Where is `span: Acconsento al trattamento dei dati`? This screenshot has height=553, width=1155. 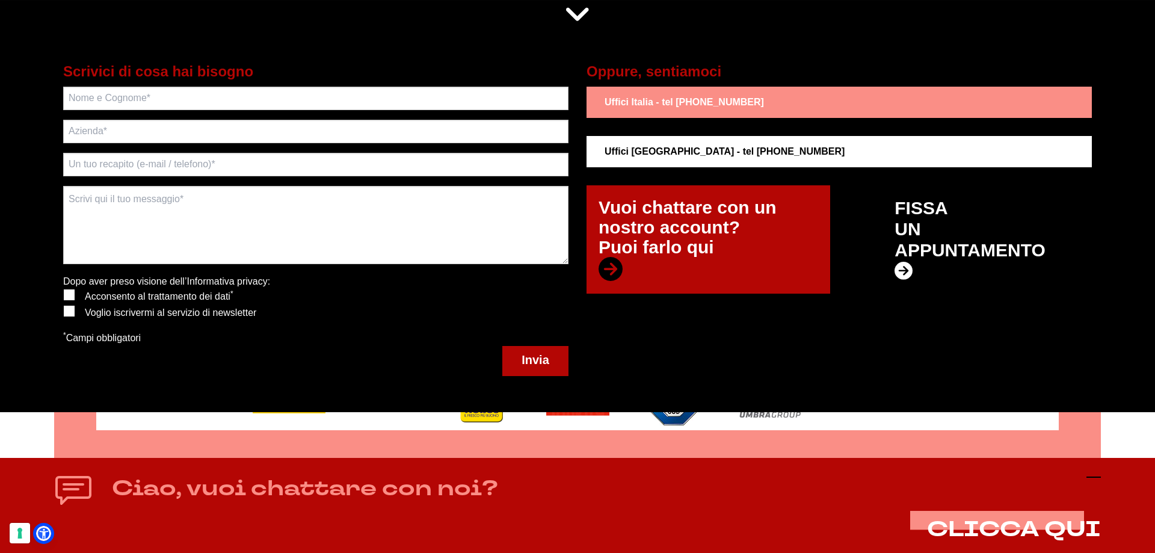
span: Acconsento al trattamento dei dati is located at coordinates (159, 296).